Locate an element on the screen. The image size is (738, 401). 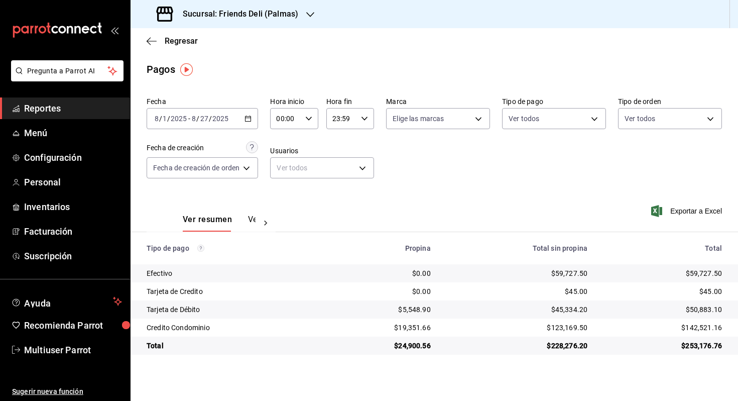
span: Elige las marcas is located at coordinates (418, 118).